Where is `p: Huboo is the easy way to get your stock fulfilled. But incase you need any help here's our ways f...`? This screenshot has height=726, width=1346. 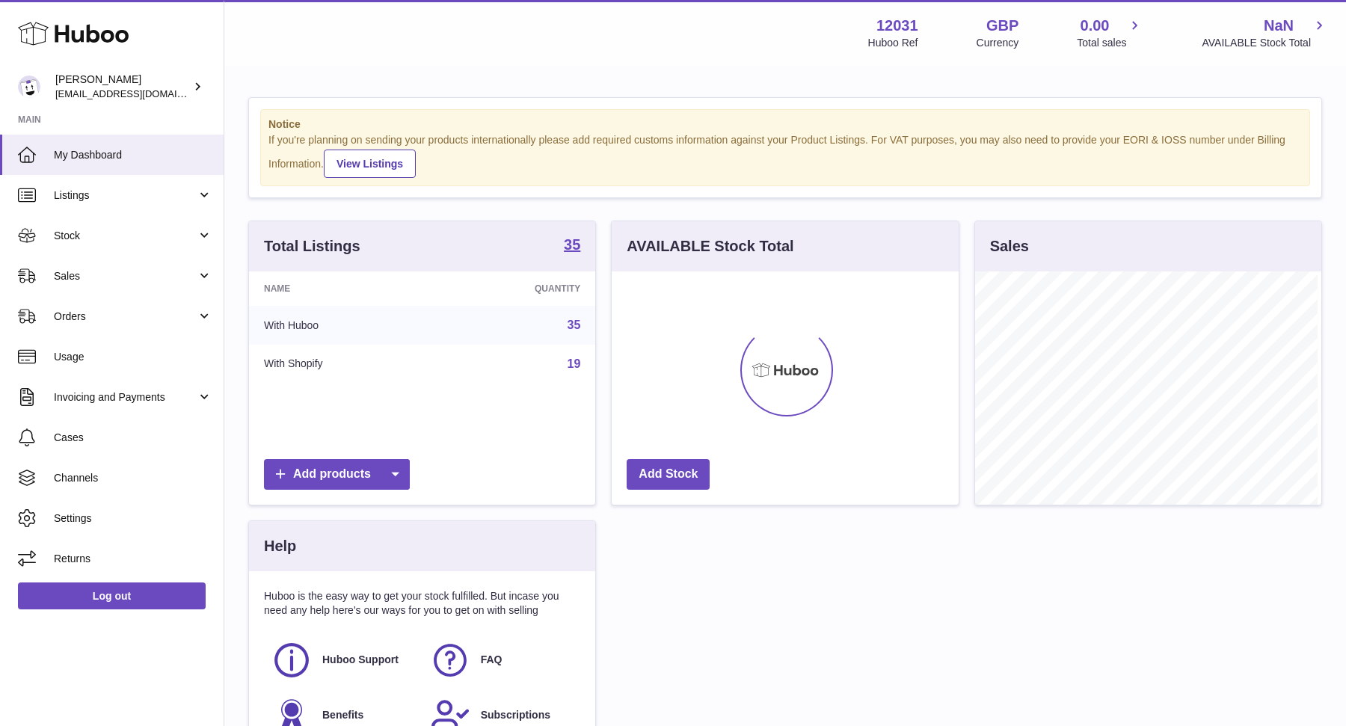
p: Huboo is the easy way to get your stock fulfilled. But incase you need any help here's our ways f... is located at coordinates (422, 603).